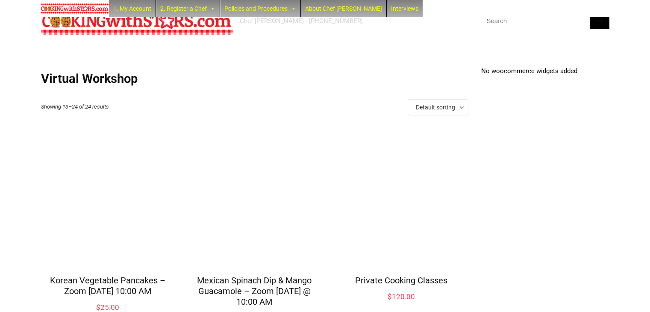 Image resolution: width=650 pixels, height=312 pixels. What do you see at coordinates (545, 21) in the screenshot?
I see `input: Search` at bounding box center [545, 21].